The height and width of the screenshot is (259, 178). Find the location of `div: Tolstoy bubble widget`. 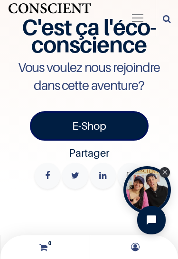

div: Tolstoy bubble widget is located at coordinates (147, 190).